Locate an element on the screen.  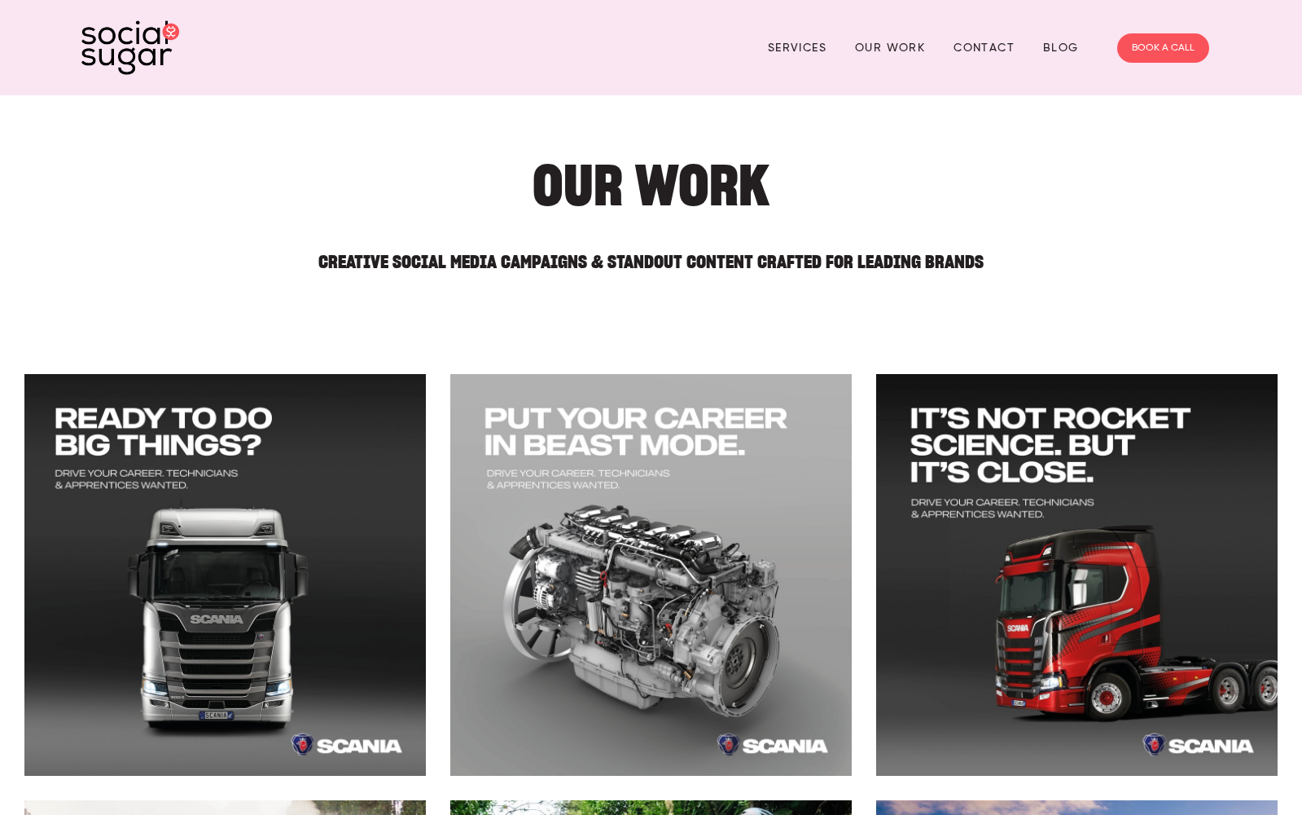
img: 1080x1080 Big Things Scania3.jpg is located at coordinates (1077, 574).